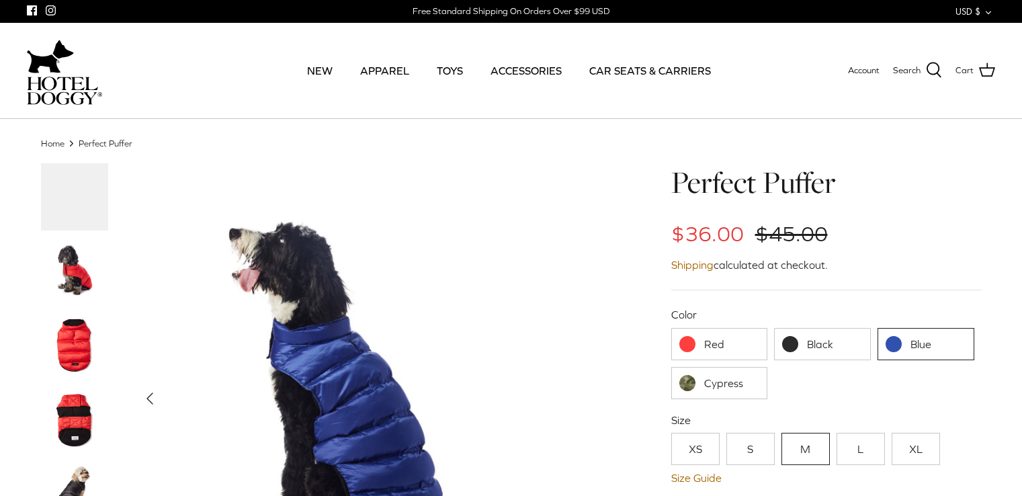 This screenshot has height=496, width=1022. I want to click on a: CAR SEATS & CARRIERS, so click(650, 71).